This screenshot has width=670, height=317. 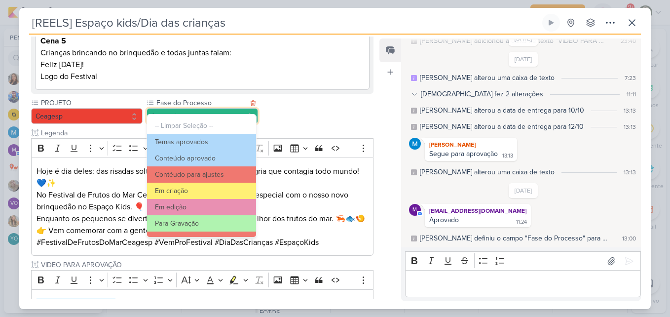 I want to click on p: m, so click(x=415, y=210).